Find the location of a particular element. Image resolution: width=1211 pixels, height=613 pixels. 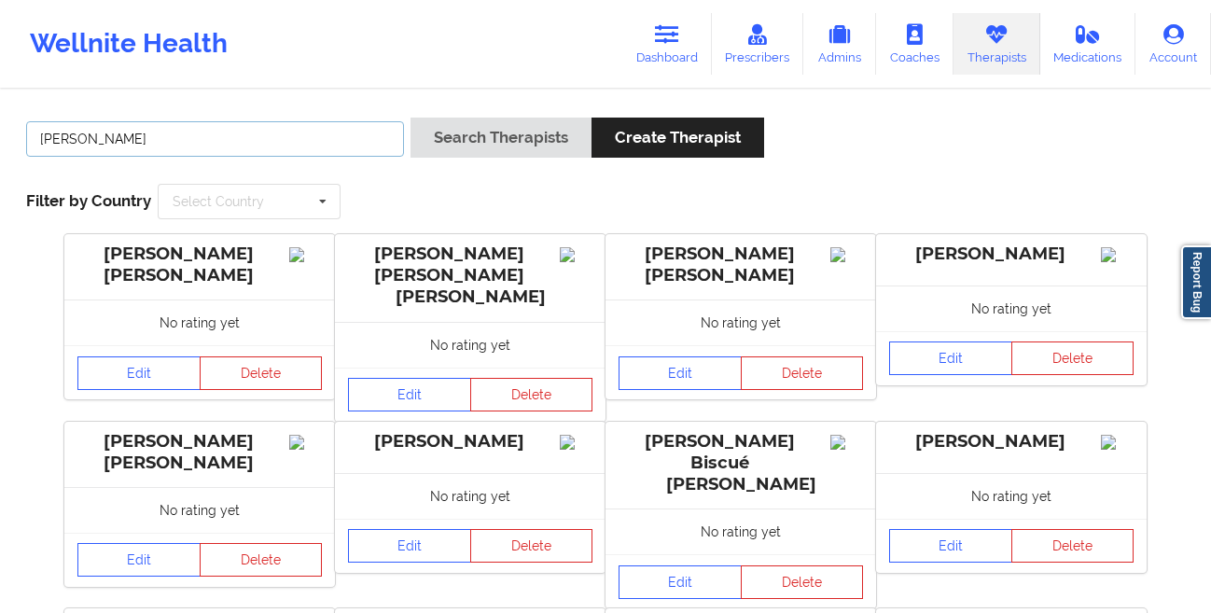

button: Create Therapist is located at coordinates (677, 137).